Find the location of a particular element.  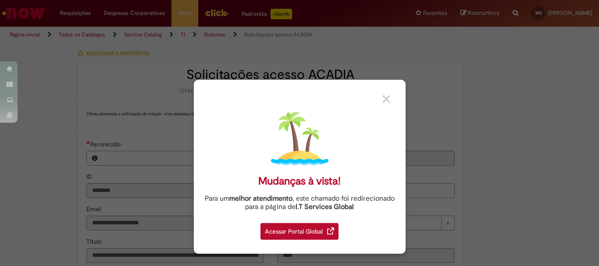

div: Acessar Portal Global is located at coordinates (299, 231).